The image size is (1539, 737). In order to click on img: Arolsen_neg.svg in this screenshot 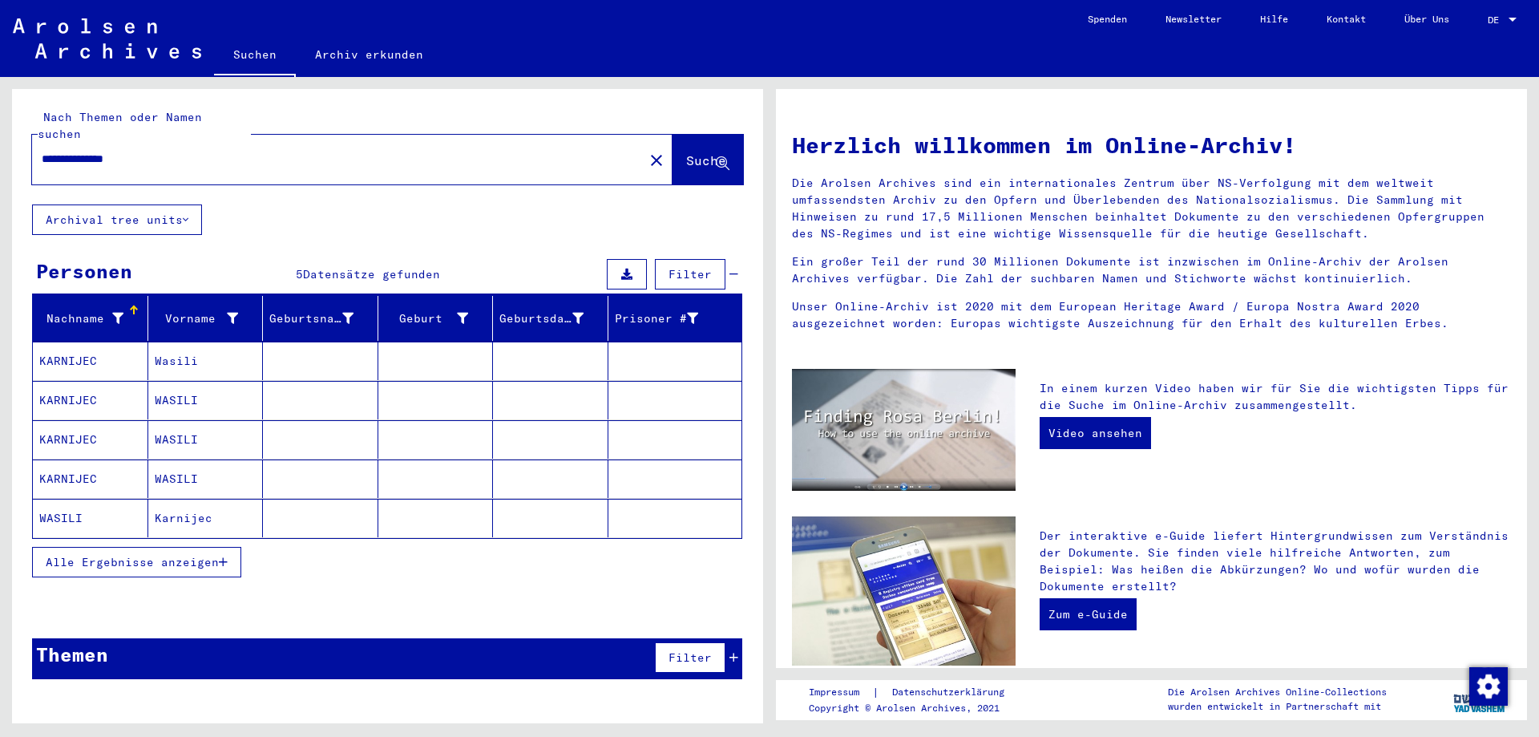, I will do `click(107, 38)`.